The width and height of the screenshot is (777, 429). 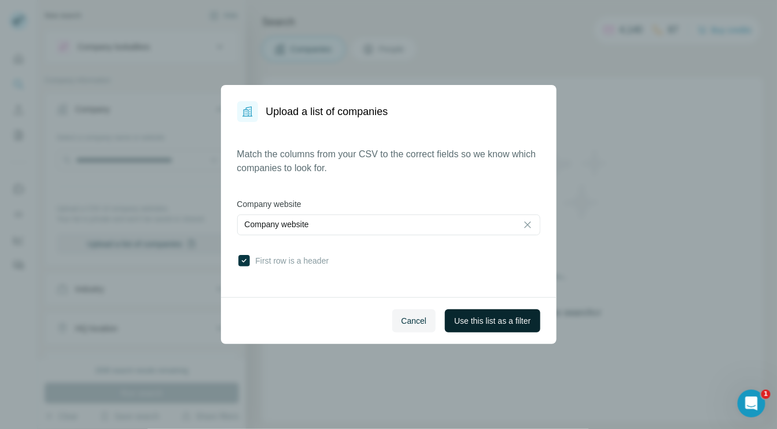 What do you see at coordinates (389, 204) in the screenshot?
I see `label: Company website` at bounding box center [389, 204].